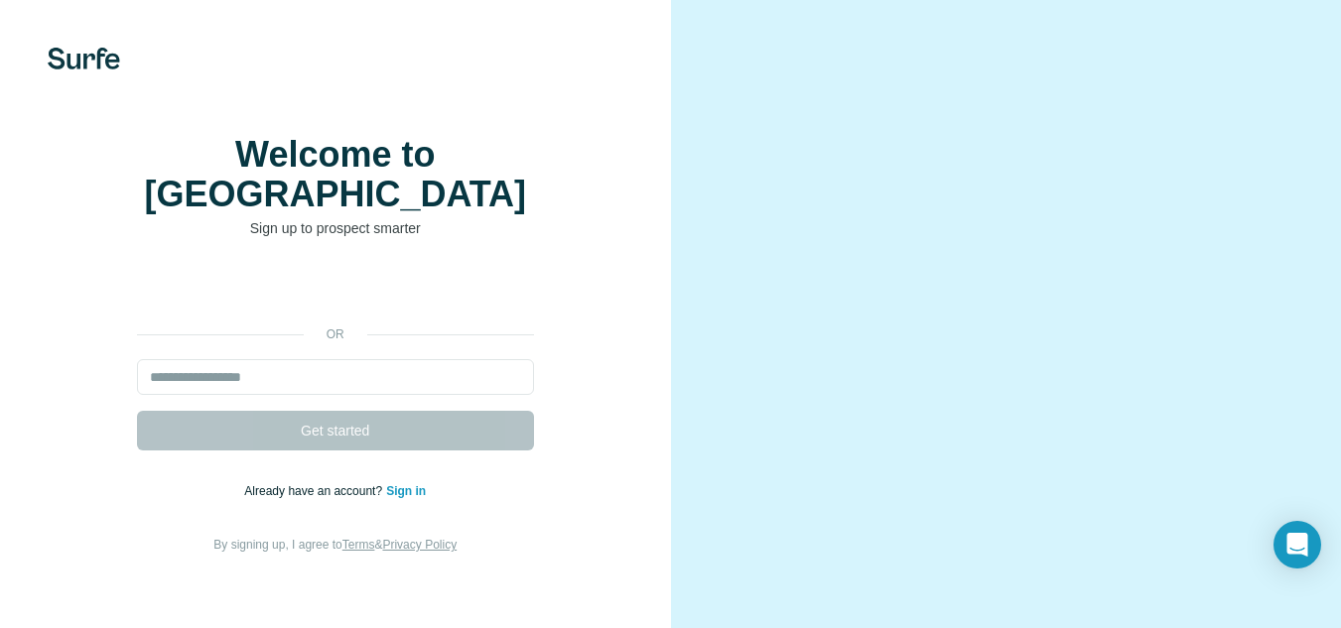 This screenshot has width=1341, height=628. I want to click on div: Open Intercom Messenger, so click(1297, 545).